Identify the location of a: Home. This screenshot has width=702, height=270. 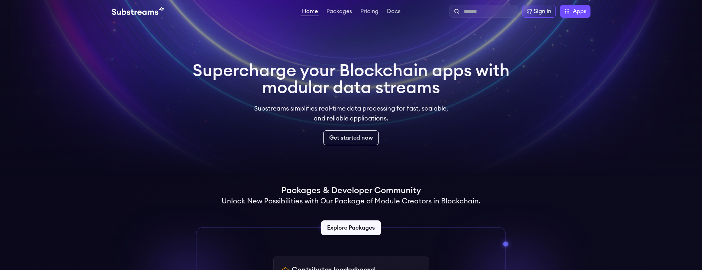
(310, 12).